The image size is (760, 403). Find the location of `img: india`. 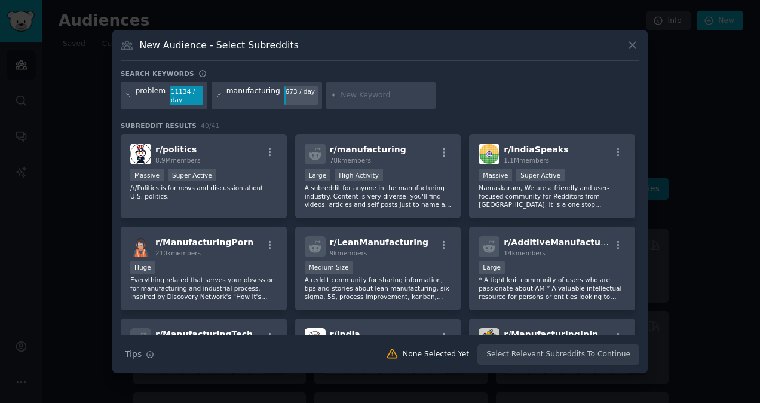

img: india is located at coordinates (315, 338).